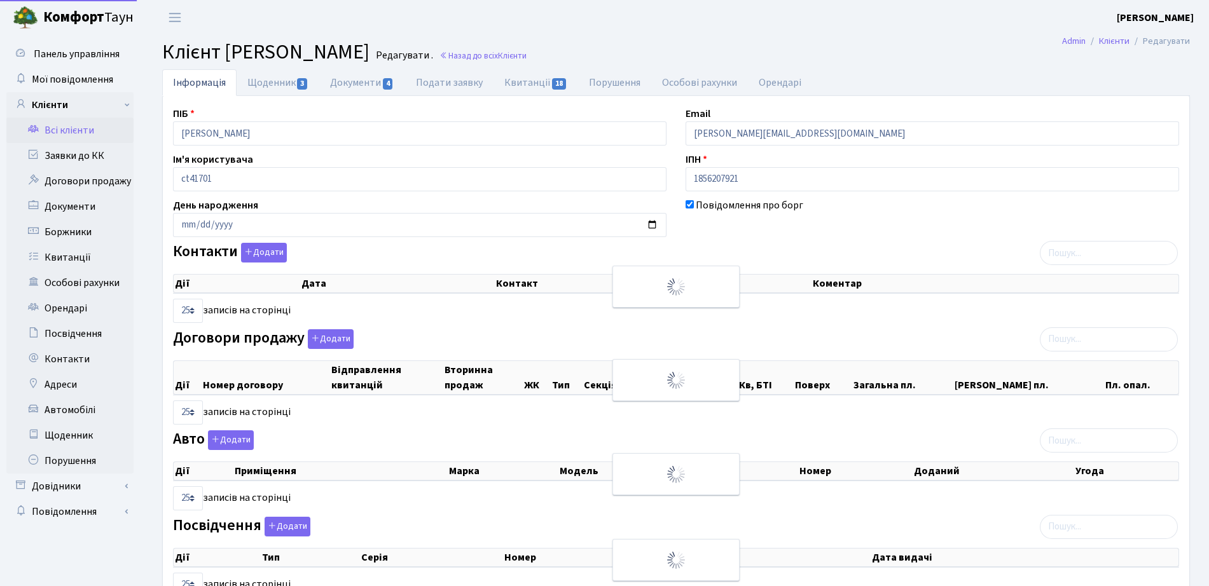 The height and width of the screenshot is (586, 1209). I want to click on label: ІПН, so click(697, 160).